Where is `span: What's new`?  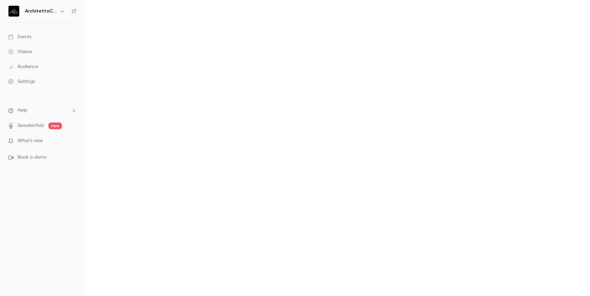 span: What's new is located at coordinates (30, 141).